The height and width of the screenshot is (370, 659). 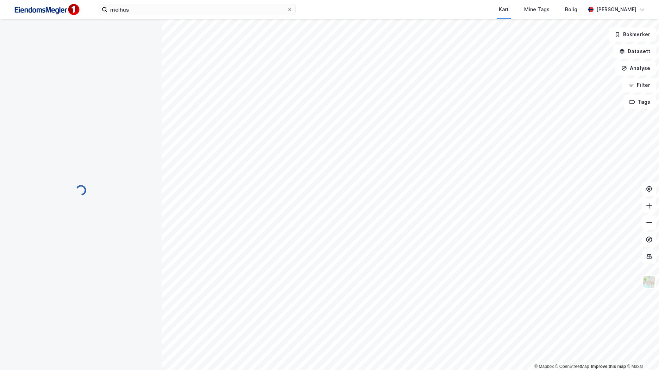 I want to click on div: Mine Tags, so click(x=537, y=10).